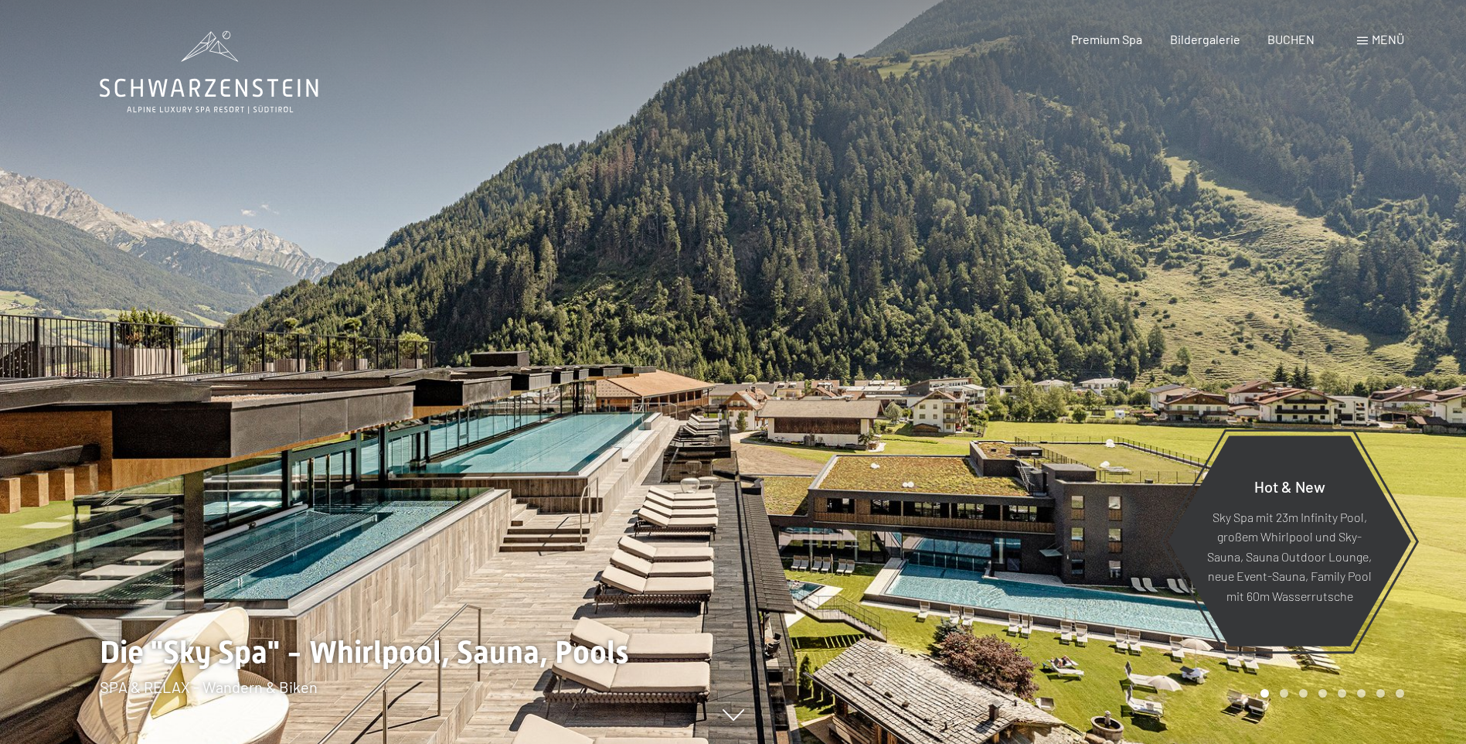 The height and width of the screenshot is (744, 1466). Describe the element at coordinates (1265, 693) in the screenshot. I see `div: Carousel Page 1 (Current Slide)` at that location.